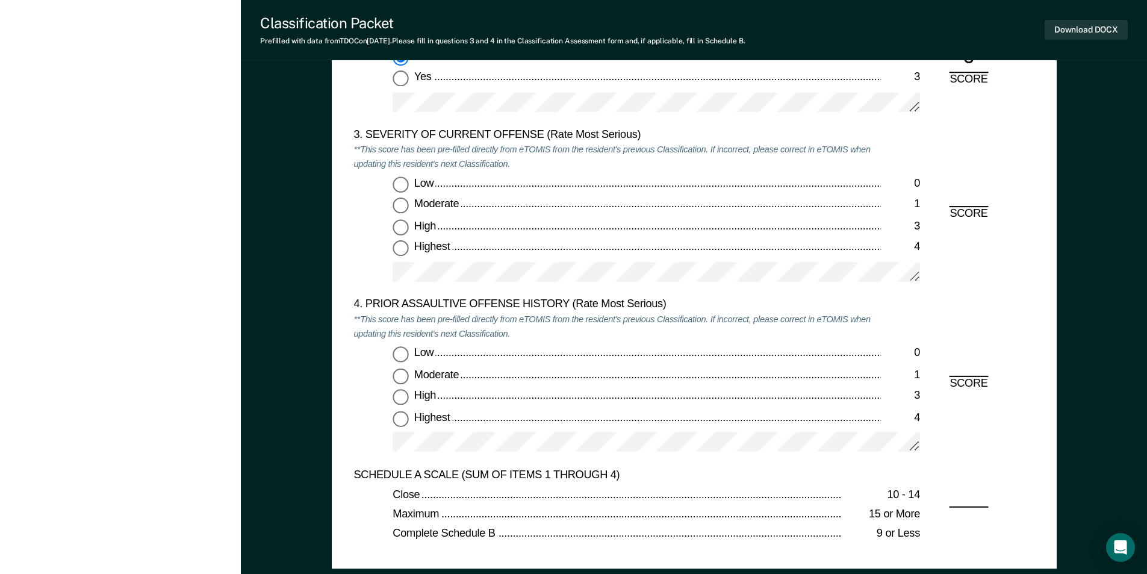  What do you see at coordinates (881, 535) in the screenshot?
I see `div: 9 or Less` at bounding box center [881, 535].